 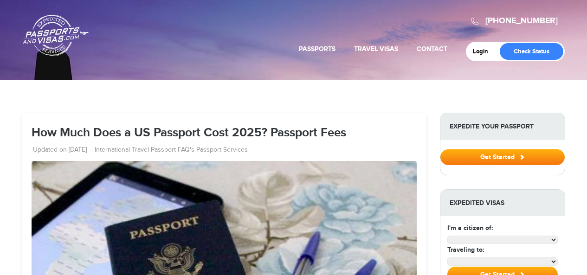 I want to click on strong: Expedite Your Passport, so click(x=503, y=126).